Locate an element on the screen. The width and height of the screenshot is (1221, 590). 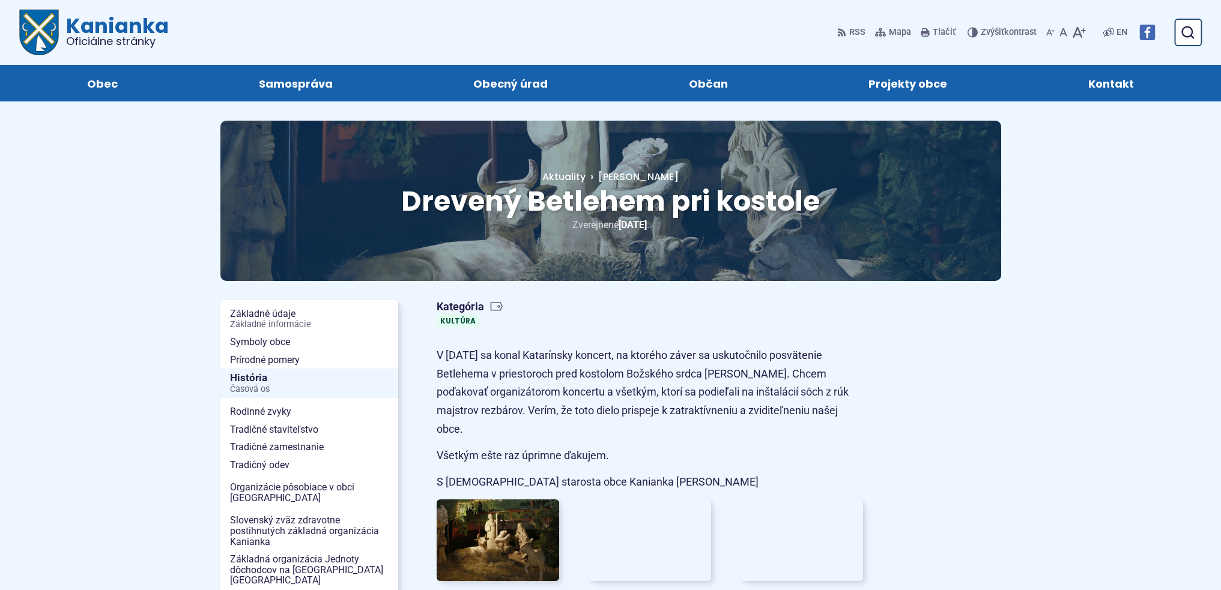
span: Obec is located at coordinates (102, 83).